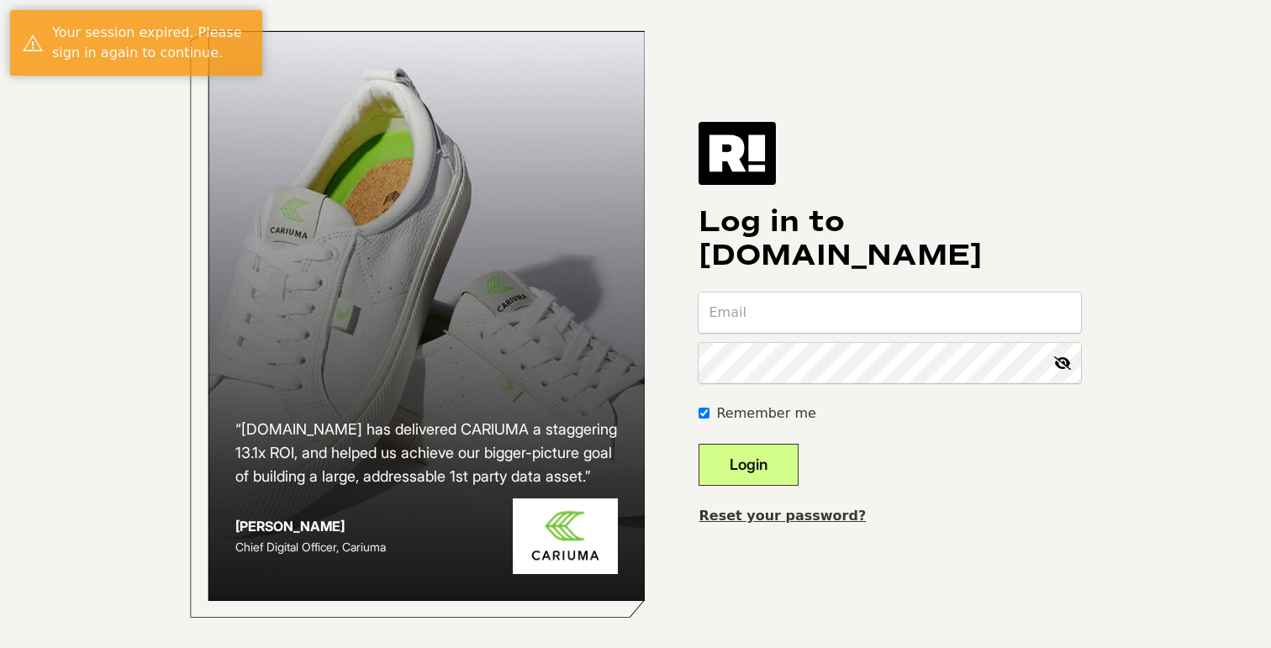  Describe the element at coordinates (766, 414) in the screenshot. I see `label: Remember me` at that location.